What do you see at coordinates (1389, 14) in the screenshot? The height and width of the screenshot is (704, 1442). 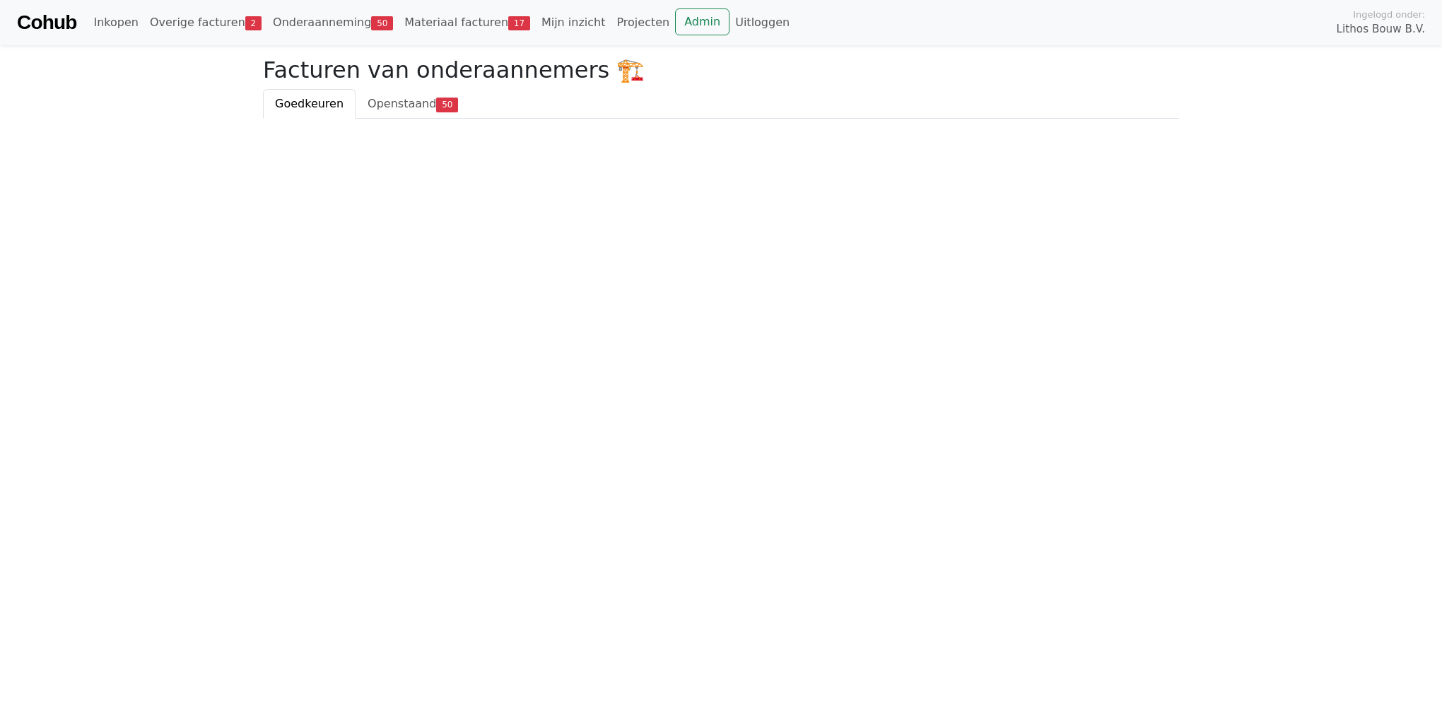 I see `span: Ingelogd onder:` at bounding box center [1389, 14].